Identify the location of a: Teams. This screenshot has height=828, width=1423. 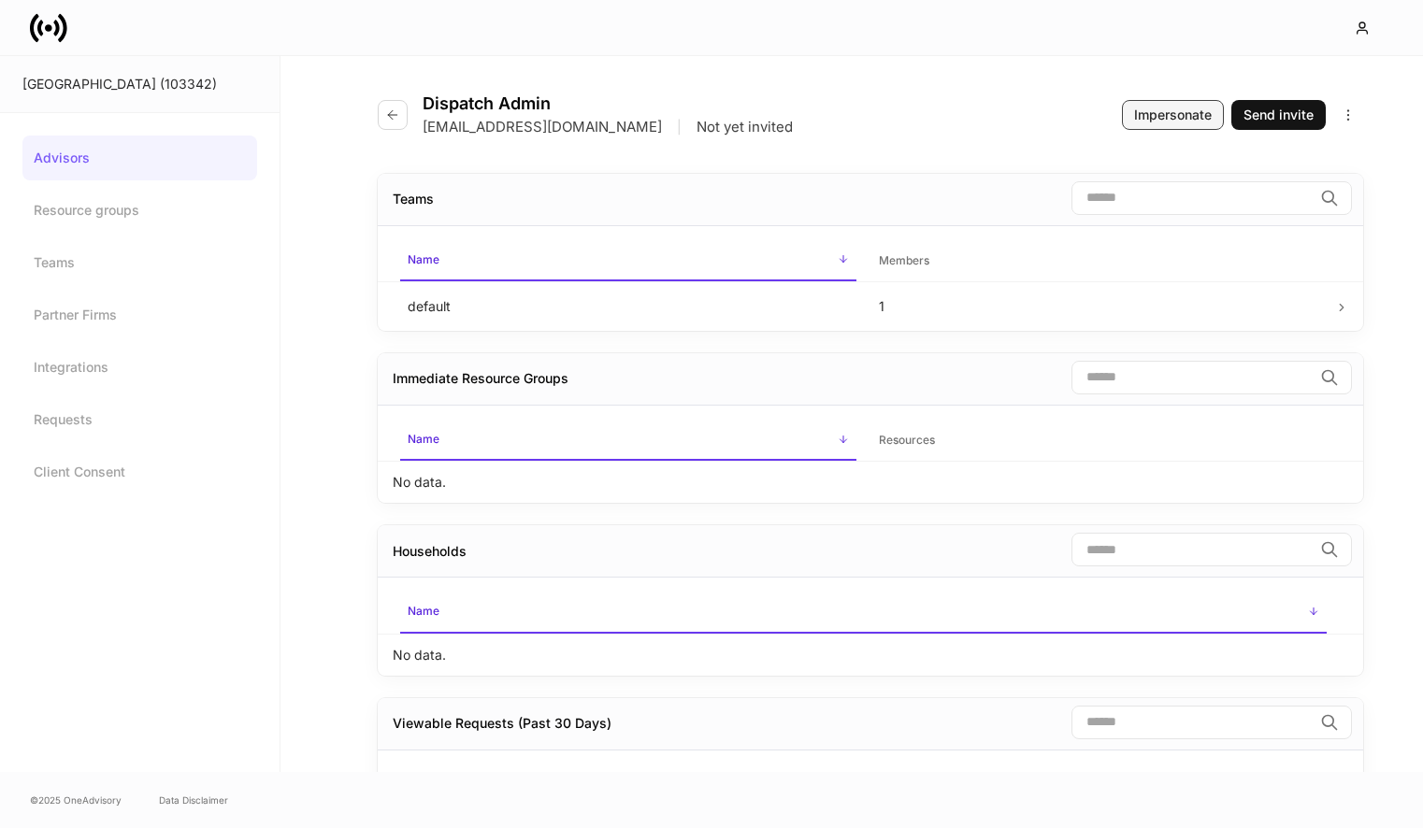
(139, 263).